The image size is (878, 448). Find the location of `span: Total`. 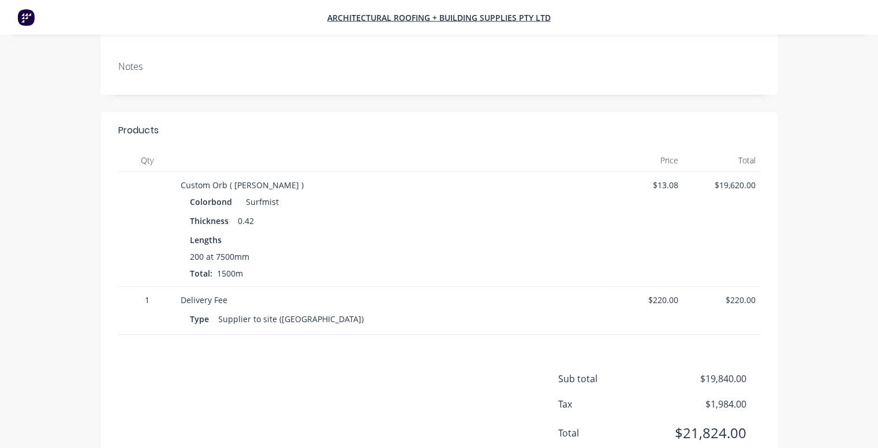

span: Total is located at coordinates (609, 433).